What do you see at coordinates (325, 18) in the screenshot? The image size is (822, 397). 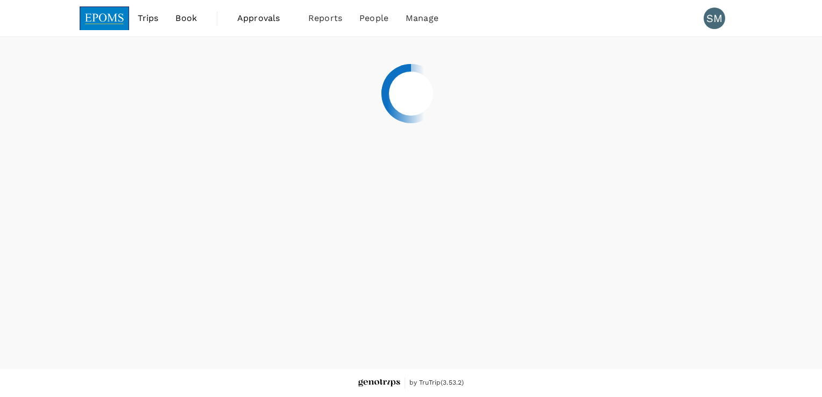 I see `span: Reports` at bounding box center [325, 18].